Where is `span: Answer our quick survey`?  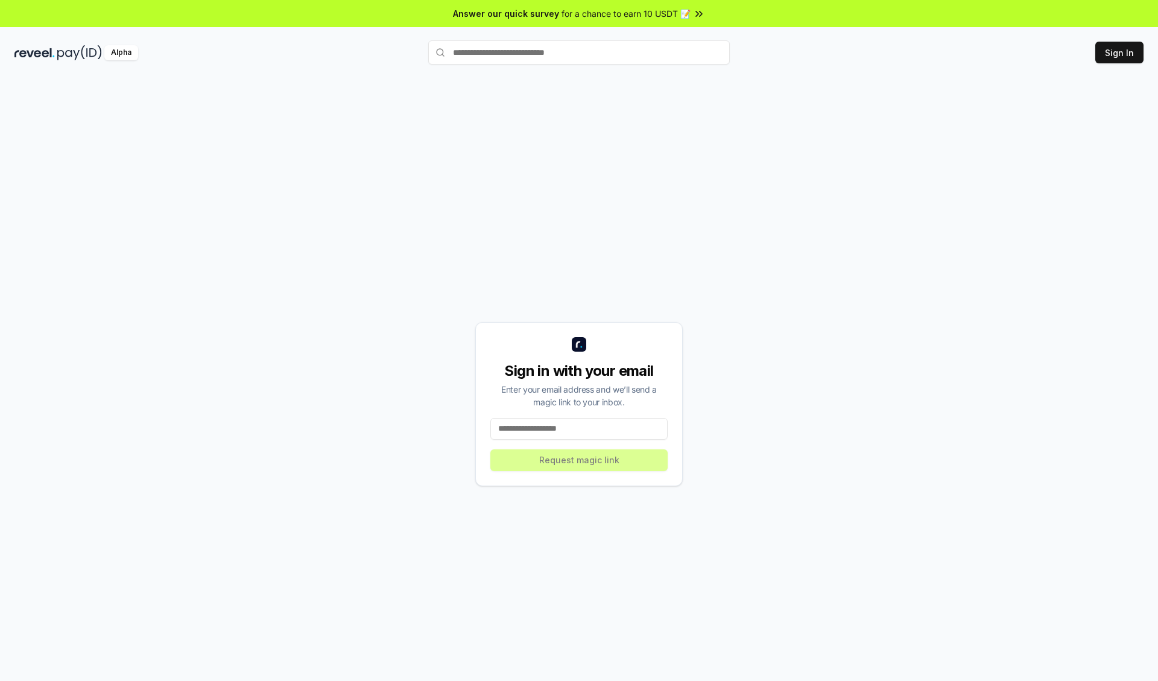
span: Answer our quick survey is located at coordinates (506, 13).